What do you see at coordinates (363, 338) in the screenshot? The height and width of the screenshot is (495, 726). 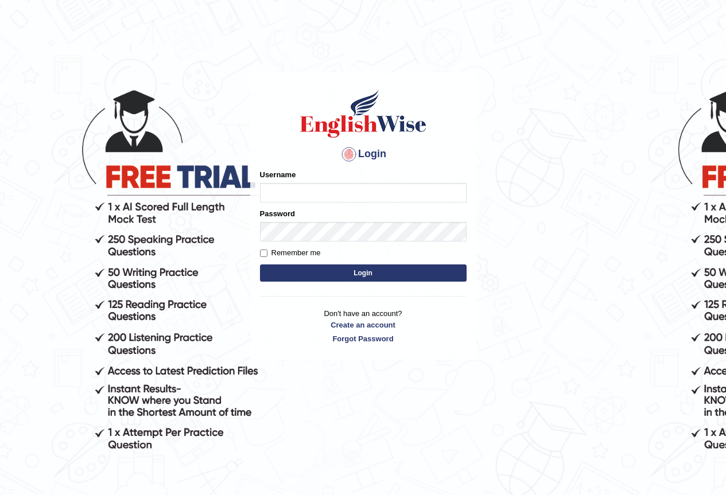 I see `a: Forgot Password` at bounding box center [363, 338].